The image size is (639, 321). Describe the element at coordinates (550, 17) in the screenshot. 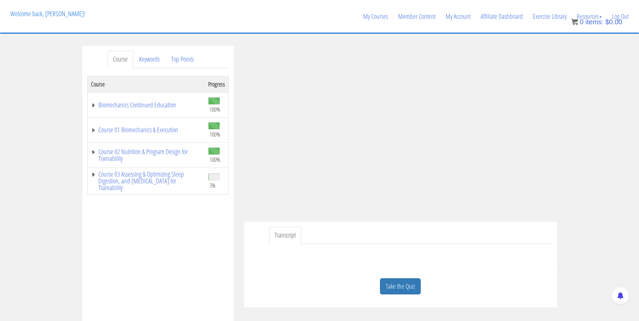

I see `a: Exercise Library` at that location.